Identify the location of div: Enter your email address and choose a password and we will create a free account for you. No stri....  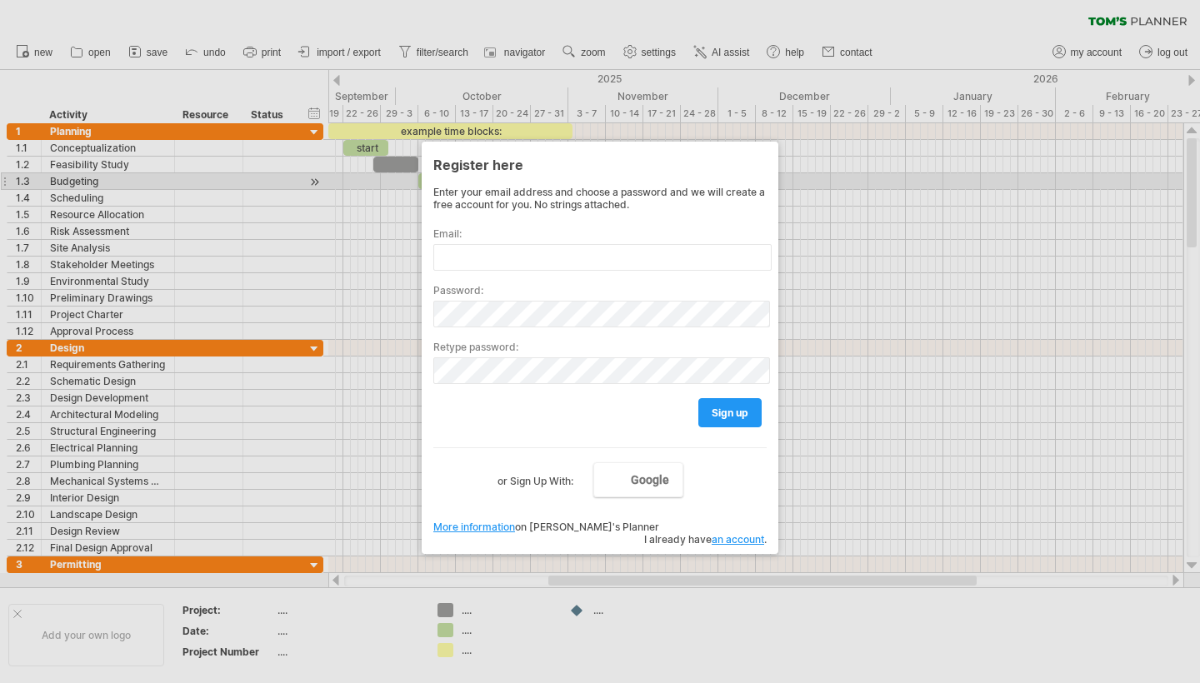
(600, 198).